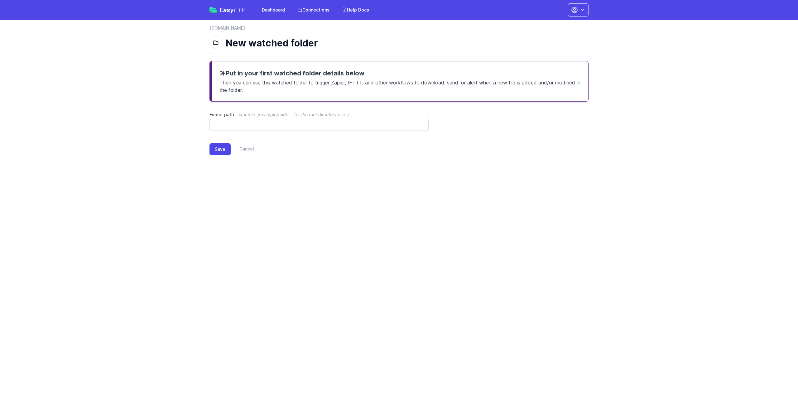  What do you see at coordinates (227, 10) in the screenshot?
I see `a: EasyFTP` at bounding box center [227, 10].